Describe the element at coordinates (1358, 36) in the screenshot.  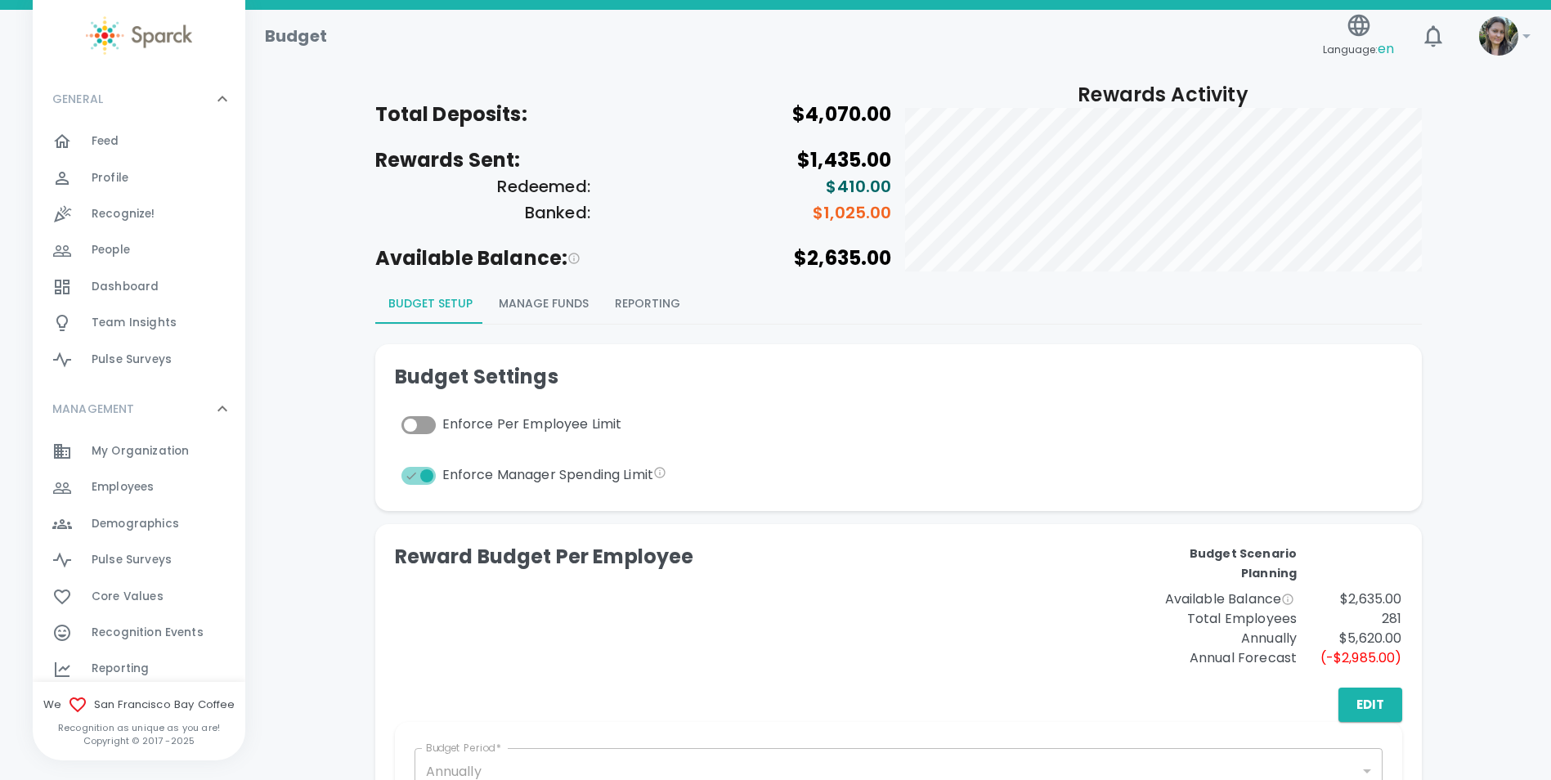
I see `button: Language:en` at that location.